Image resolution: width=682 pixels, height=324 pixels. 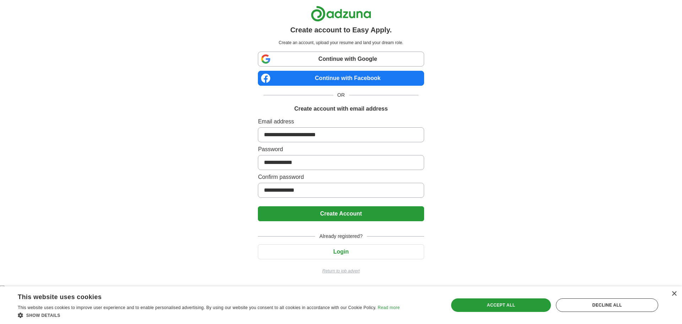 I want to click on button: Create Account, so click(x=341, y=214).